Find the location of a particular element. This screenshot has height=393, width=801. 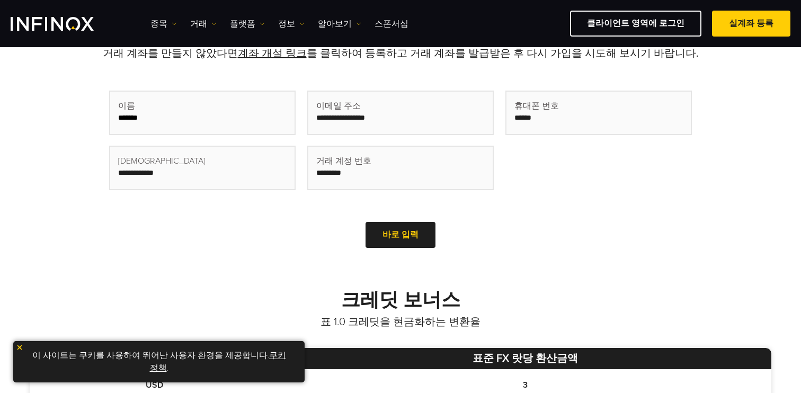

p: 이 사이트는 쿠키를 사용하여 뛰어난 사용자 환경을 제공합니다. . is located at coordinates (159, 362).